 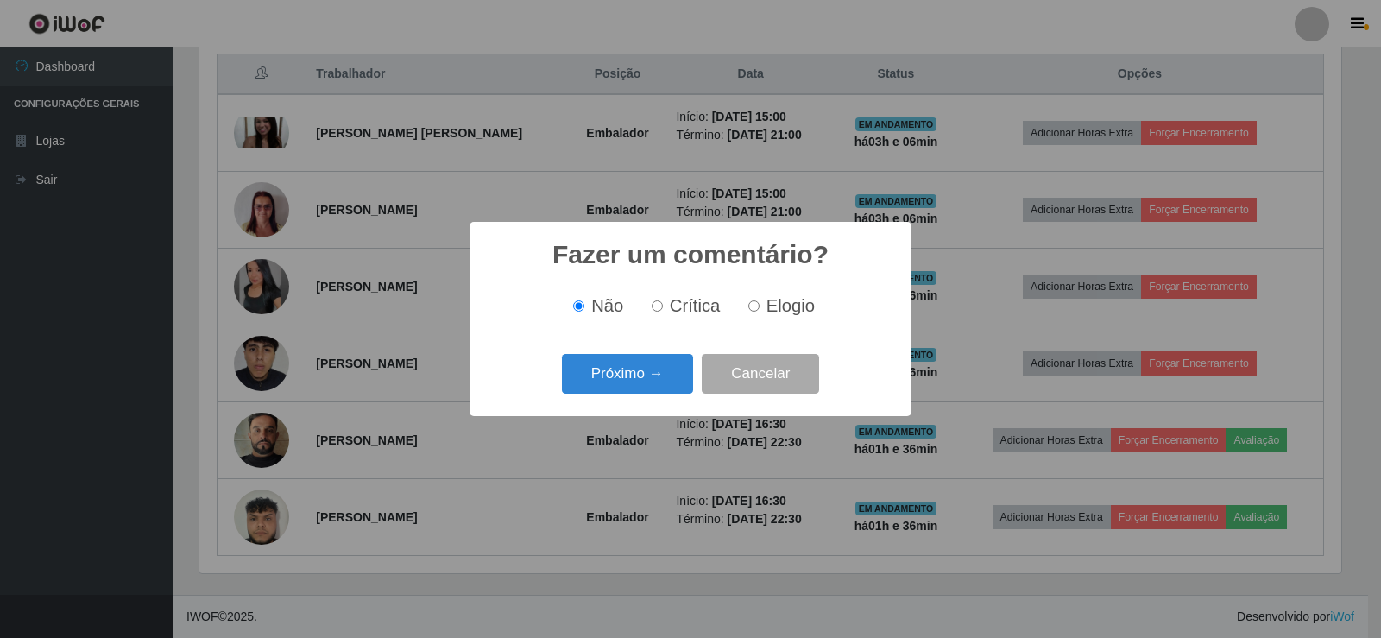 What do you see at coordinates (578, 306) in the screenshot?
I see `input: Não` at bounding box center [578, 306].